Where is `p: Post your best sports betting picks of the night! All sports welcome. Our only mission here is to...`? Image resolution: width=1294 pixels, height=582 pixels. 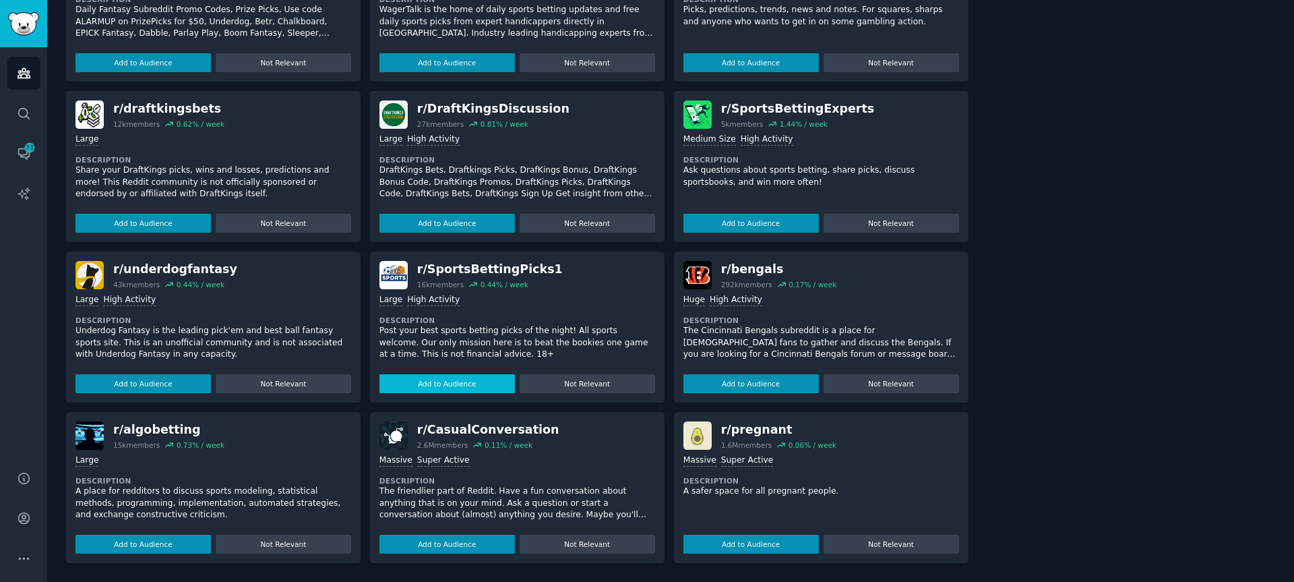
p: Post your best sports betting picks of the night! All sports welcome. Our only mission here is to... is located at coordinates (517, 342).